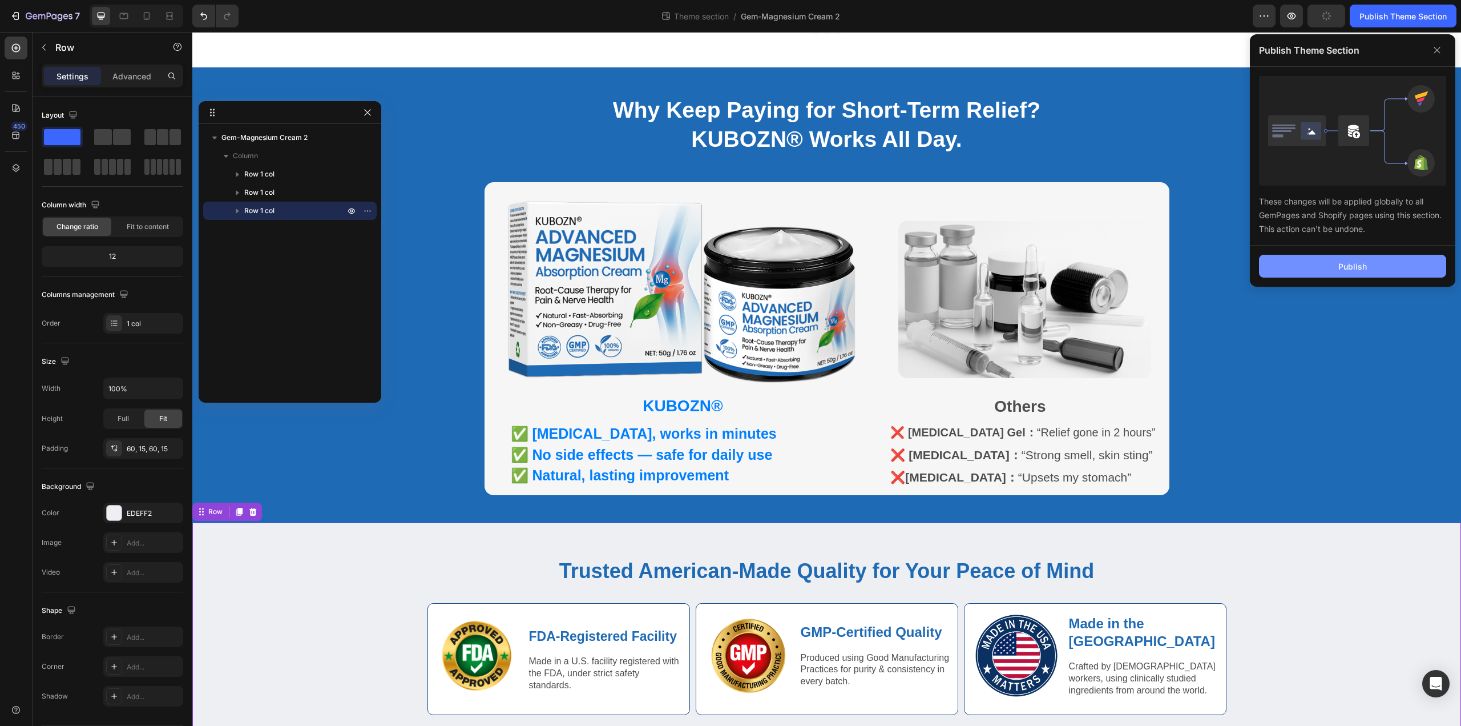 Image resolution: width=1461 pixels, height=726 pixels. Describe the element at coordinates (55, 696) in the screenshot. I see `div: Shadow` at that location.